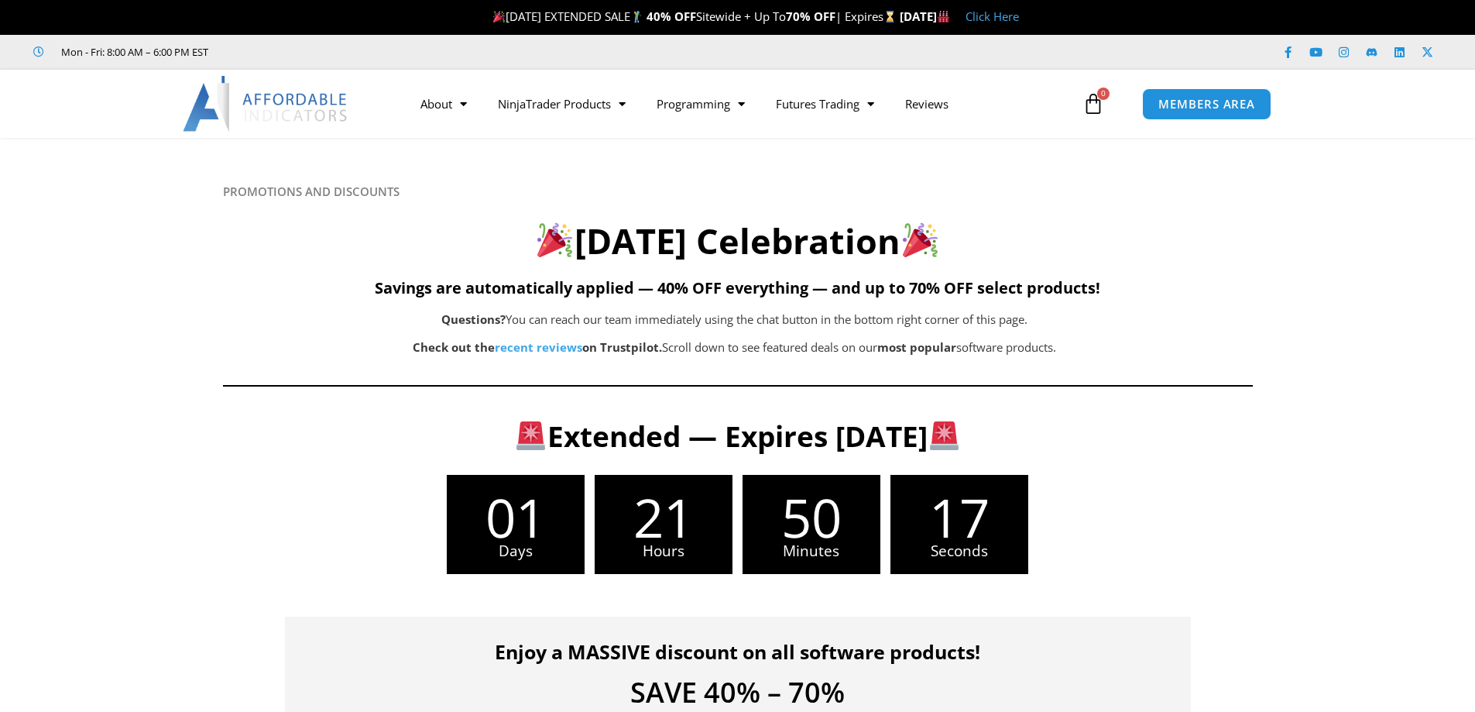  What do you see at coordinates (1093, 104) in the screenshot?
I see `a: 0` at bounding box center [1093, 104].